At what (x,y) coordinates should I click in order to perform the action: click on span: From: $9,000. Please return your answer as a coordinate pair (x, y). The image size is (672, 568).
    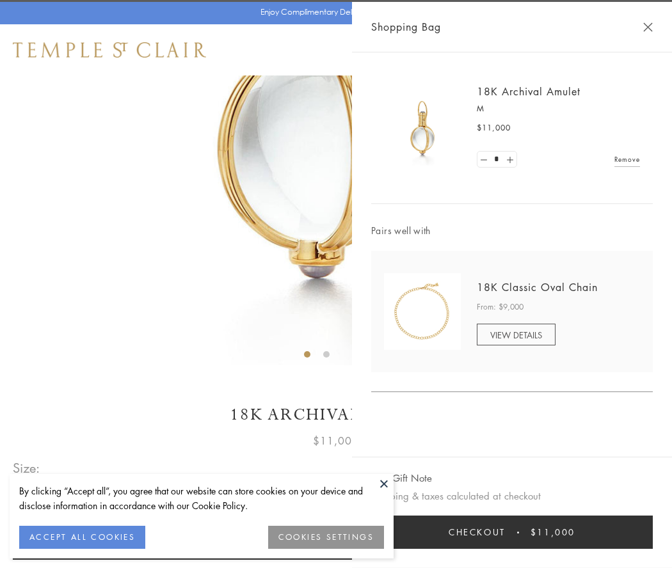
    Looking at the image, I should click on (500, 307).